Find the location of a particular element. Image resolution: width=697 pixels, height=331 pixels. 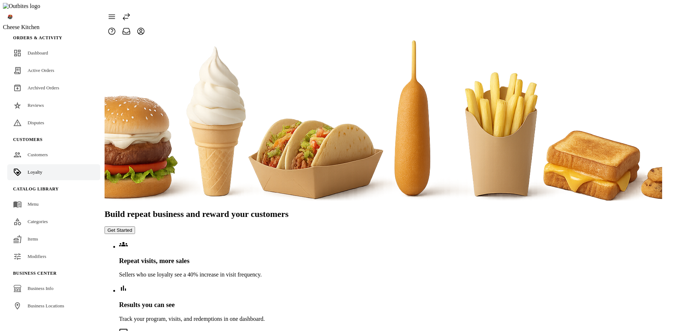

span: Business Locations is located at coordinates (46, 305).